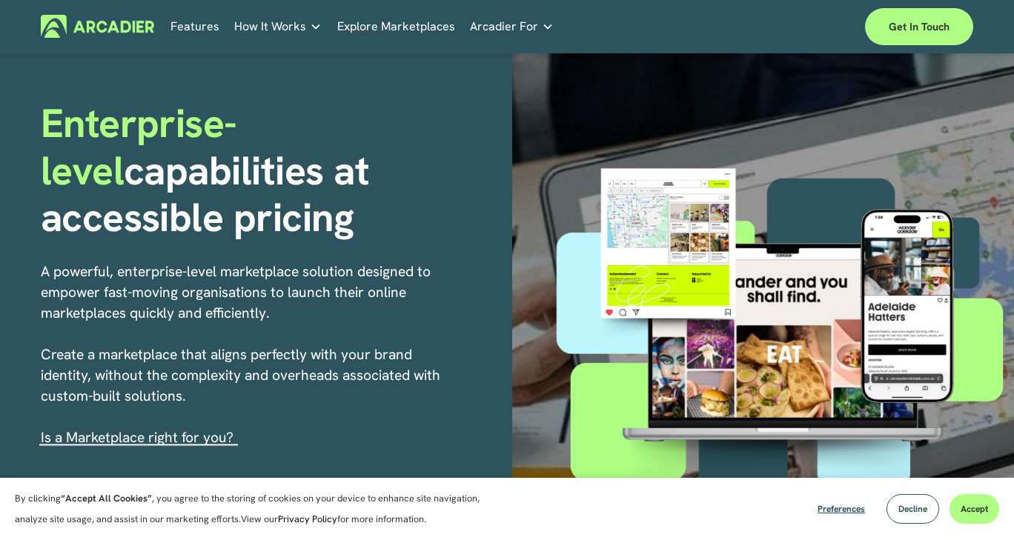 The width and height of the screenshot is (1014, 540). Describe the element at coordinates (139, 146) in the screenshot. I see `span: Enterprise-level` at that location.